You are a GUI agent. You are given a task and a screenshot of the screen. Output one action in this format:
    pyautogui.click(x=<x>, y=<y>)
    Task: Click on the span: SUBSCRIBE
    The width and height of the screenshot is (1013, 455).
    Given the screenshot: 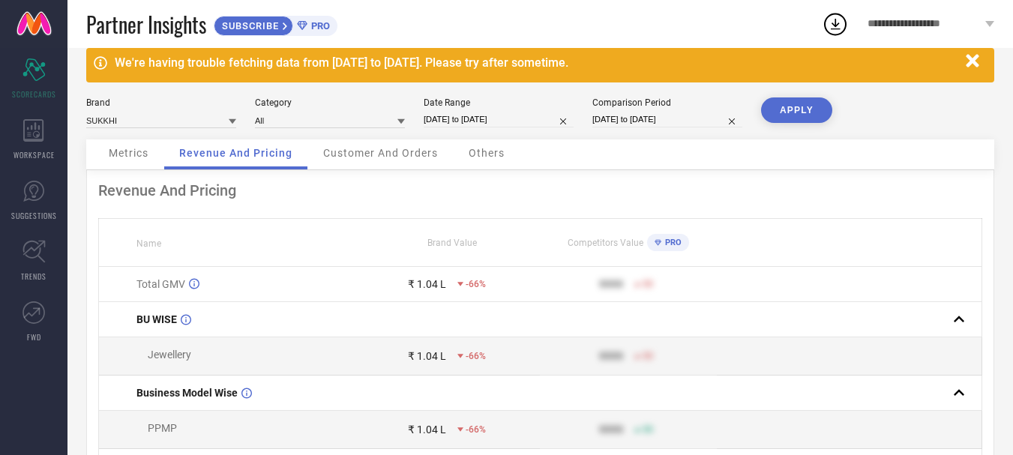 What is the action you would take?
    pyautogui.click(x=248, y=25)
    